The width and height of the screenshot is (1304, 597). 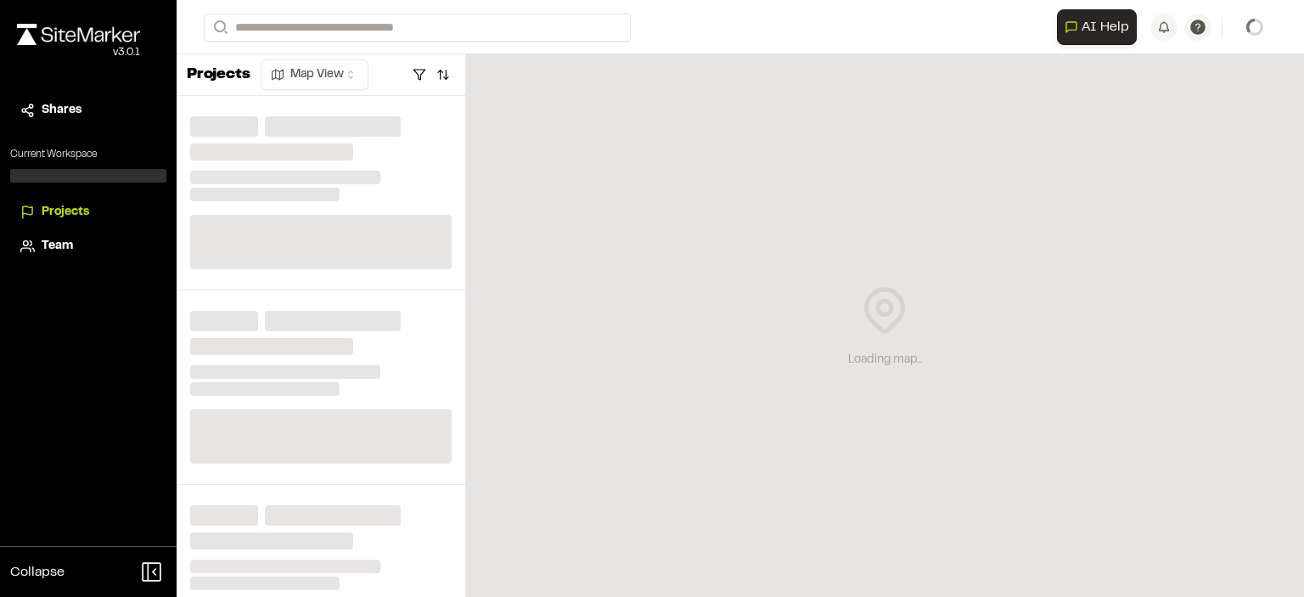 I want to click on a: Team, so click(x=88, y=246).